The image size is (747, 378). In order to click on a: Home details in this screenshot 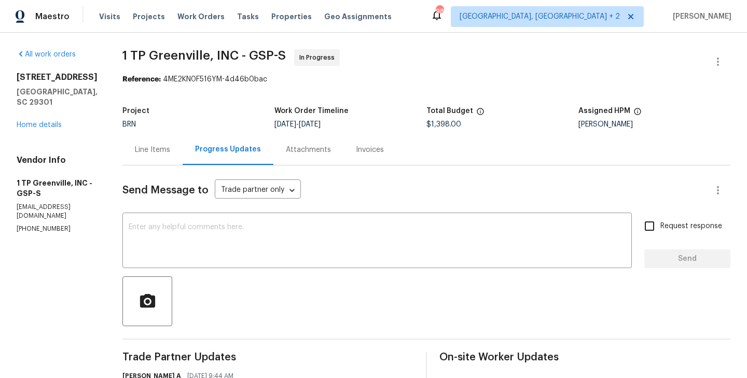, I will do `click(39, 125)`.